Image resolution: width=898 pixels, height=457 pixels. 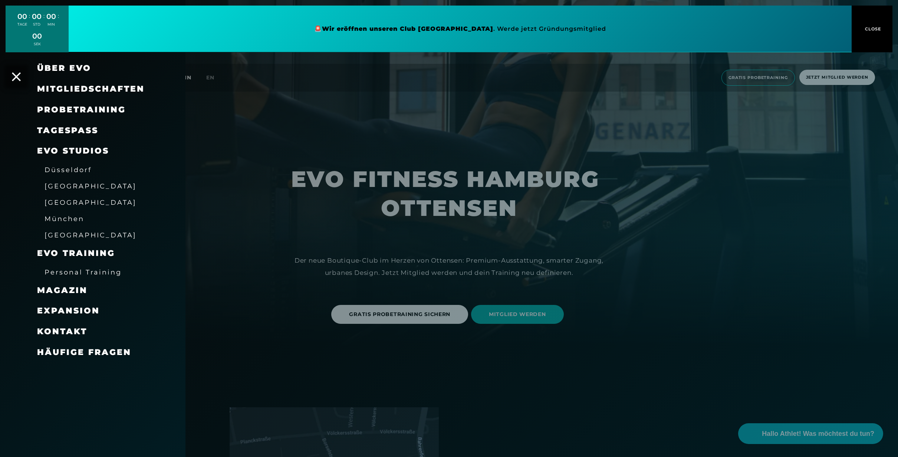 I want to click on div: MIN, so click(x=51, y=24).